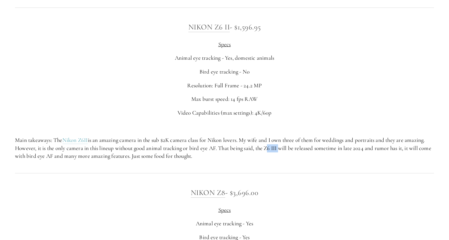  Describe the element at coordinates (224, 99) in the screenshot. I see `p: Max burst speed: 14 fps RAW` at that location.